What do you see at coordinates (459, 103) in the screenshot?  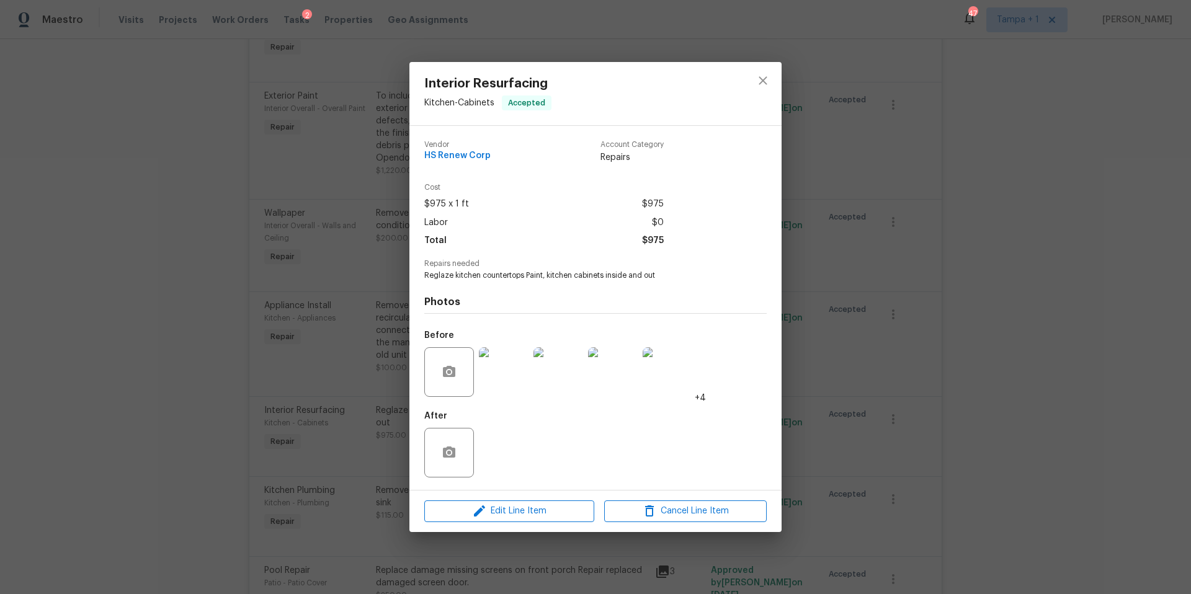 I see `span: Kitchen - Cabinets` at bounding box center [459, 103].